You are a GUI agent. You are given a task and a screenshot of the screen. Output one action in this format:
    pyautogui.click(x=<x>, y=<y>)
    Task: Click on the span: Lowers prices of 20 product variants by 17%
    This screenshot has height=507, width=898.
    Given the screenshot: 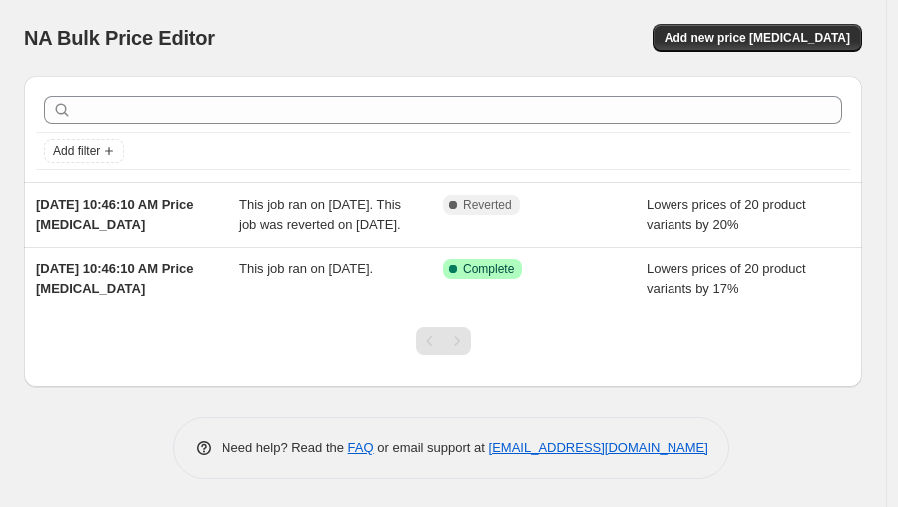 What is the action you would take?
    pyautogui.click(x=726, y=278)
    